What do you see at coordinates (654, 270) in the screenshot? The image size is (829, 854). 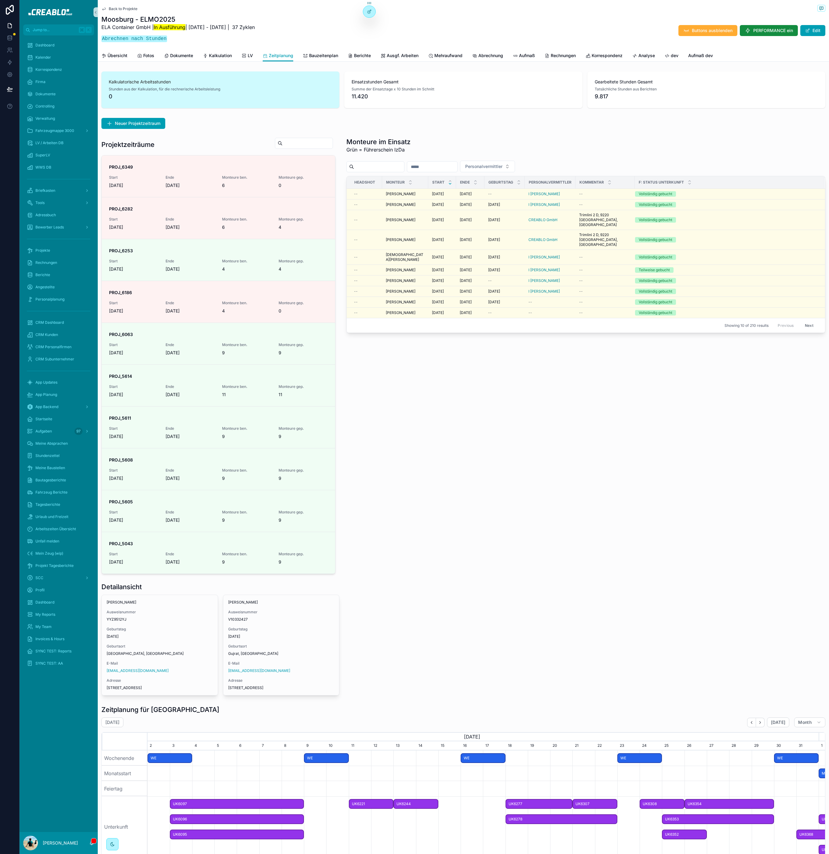 I see `div: Teilweise gebucht` at bounding box center [654, 270].